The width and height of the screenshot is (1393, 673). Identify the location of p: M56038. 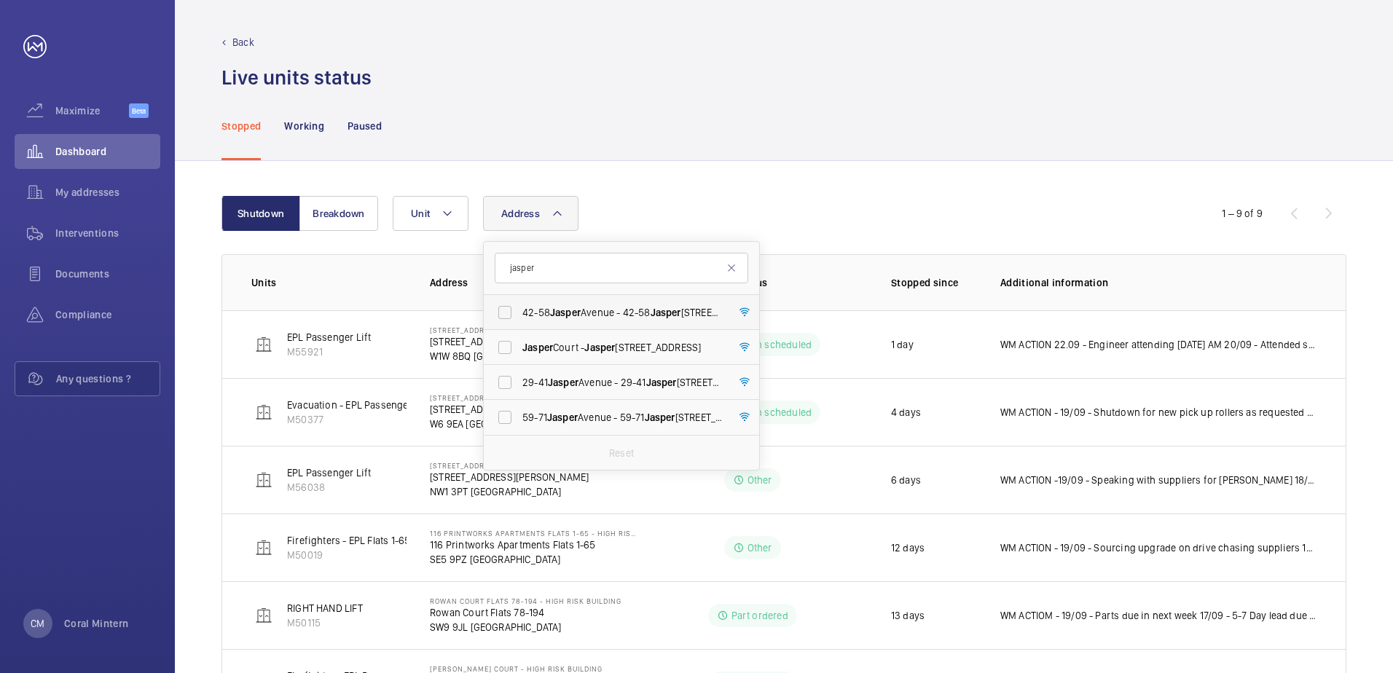
(329, 487).